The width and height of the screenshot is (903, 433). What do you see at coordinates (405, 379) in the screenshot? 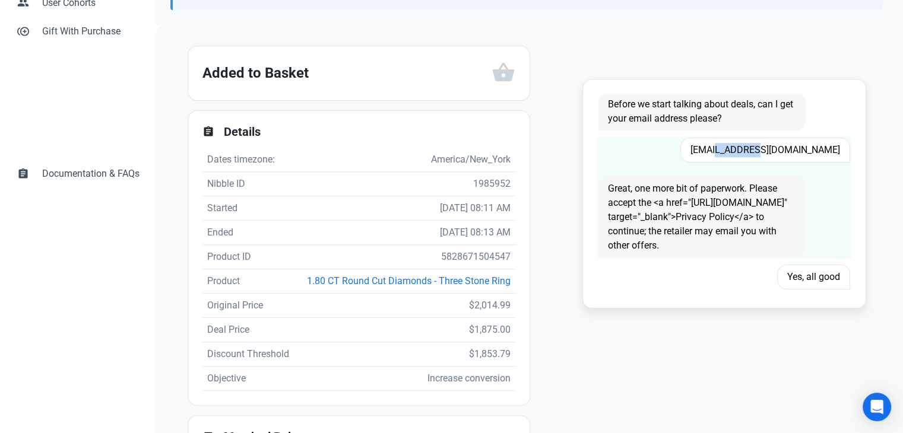
I see `td: Increase conversion` at bounding box center [405, 379].